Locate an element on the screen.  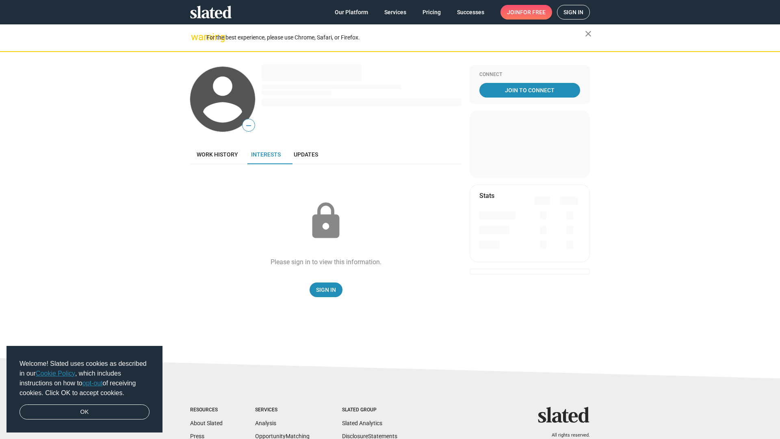
div: Services is located at coordinates (282, 410).